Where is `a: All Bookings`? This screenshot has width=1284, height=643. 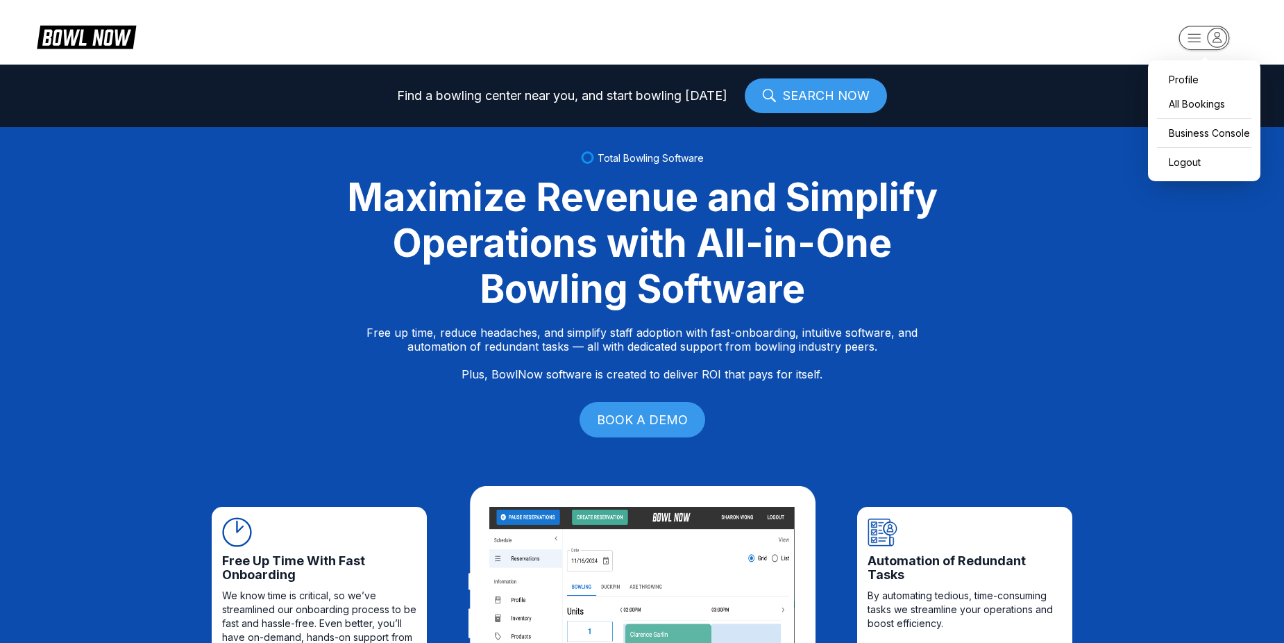 a: All Bookings is located at coordinates (1204, 103).